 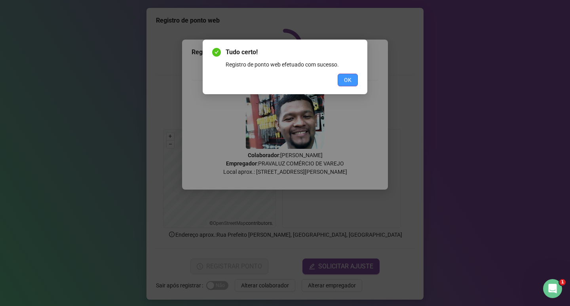 What do you see at coordinates (562, 282) in the screenshot?
I see `span: 1` at bounding box center [562, 282].